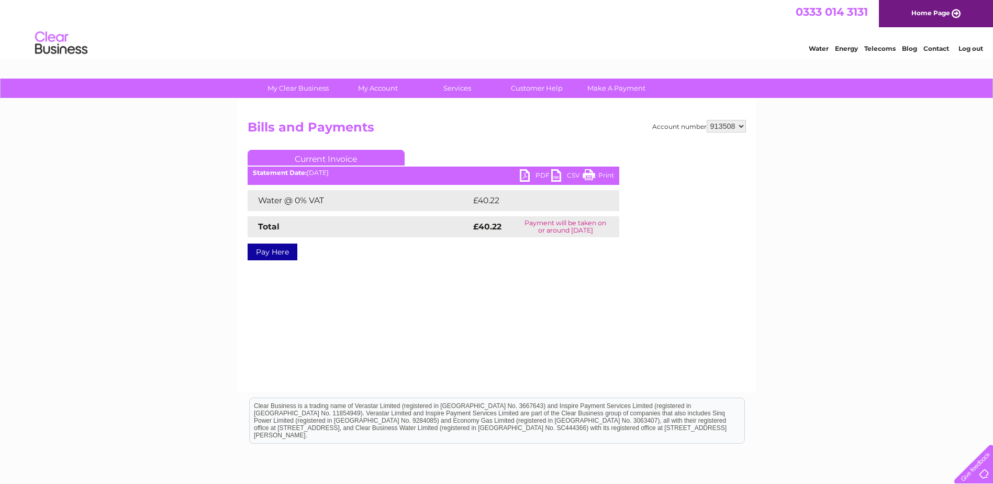 The image size is (993, 484). What do you see at coordinates (359, 200) in the screenshot?
I see `td: Water @ 0% VAT` at bounding box center [359, 200].